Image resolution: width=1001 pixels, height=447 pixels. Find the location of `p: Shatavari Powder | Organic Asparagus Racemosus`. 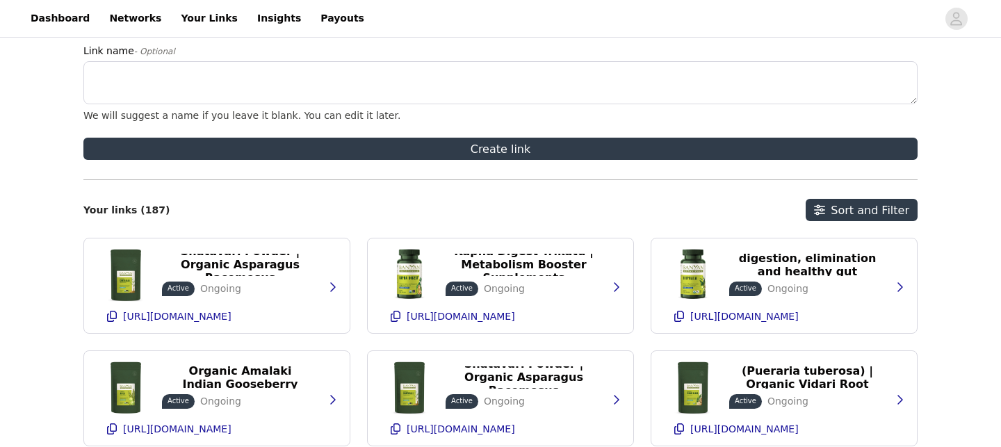

p: Shatavari Powder | Organic Asparagus Racemosus is located at coordinates (240, 264).